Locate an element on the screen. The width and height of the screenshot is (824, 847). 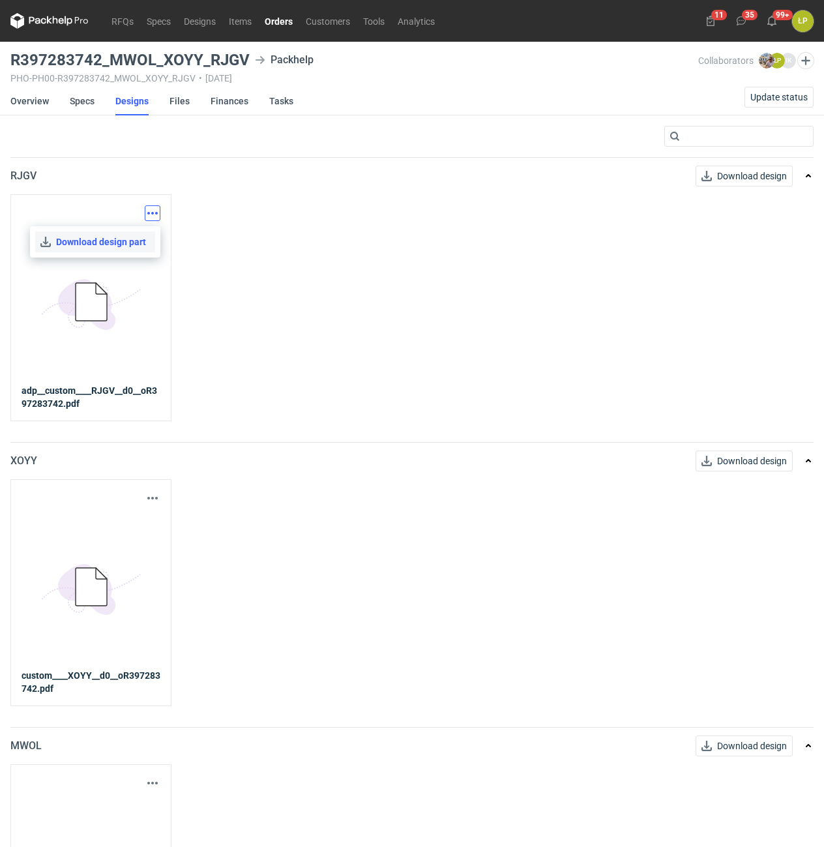
button: 99+ is located at coordinates (772, 21).